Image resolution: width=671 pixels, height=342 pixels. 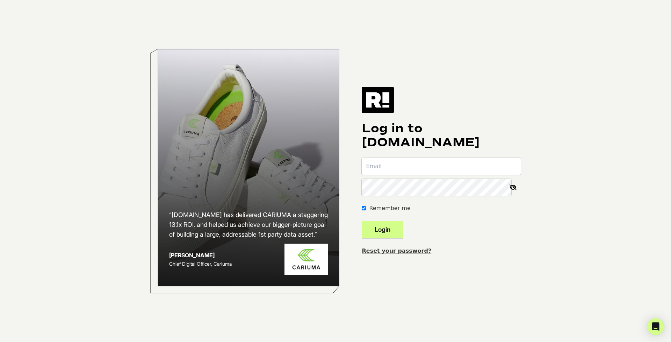 I want to click on input: Email, so click(x=441, y=166).